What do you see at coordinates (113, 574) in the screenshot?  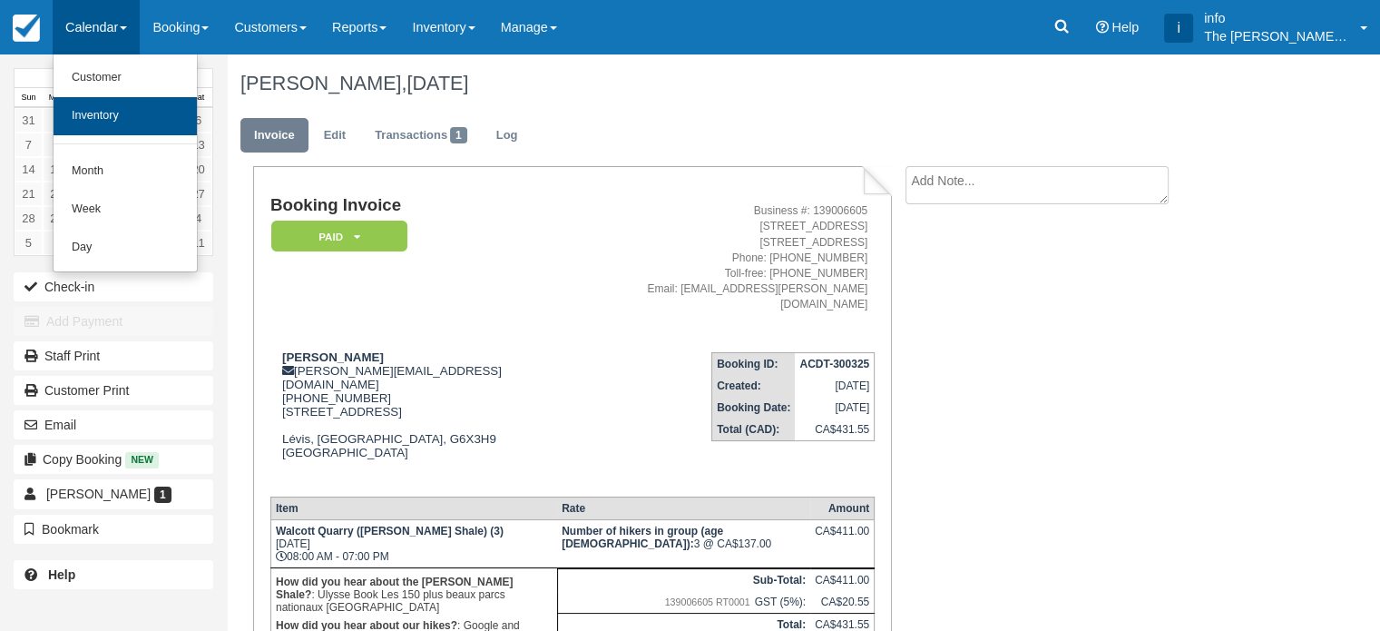 I see `a: Help` at bounding box center [113, 574].